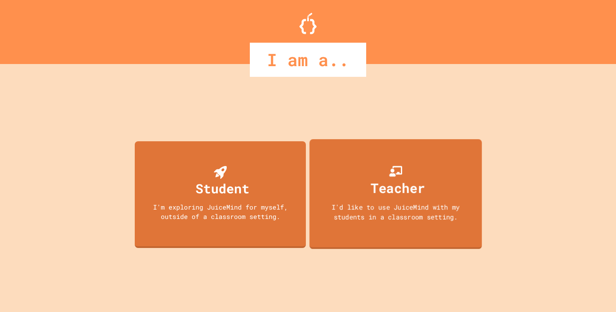 The height and width of the screenshot is (312, 616). What do you see at coordinates (220, 212) in the screenshot?
I see `div: I'm exploring JuiceMind for myself, outside of a classroom setting.` at bounding box center [220, 212].